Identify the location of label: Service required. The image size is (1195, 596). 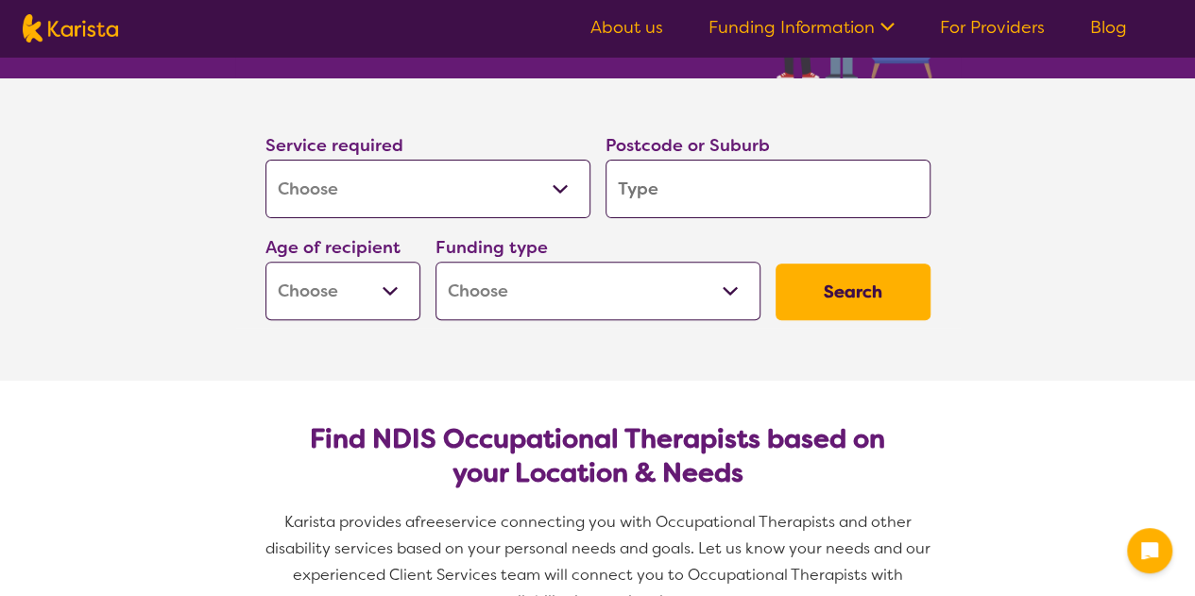
(334, 146).